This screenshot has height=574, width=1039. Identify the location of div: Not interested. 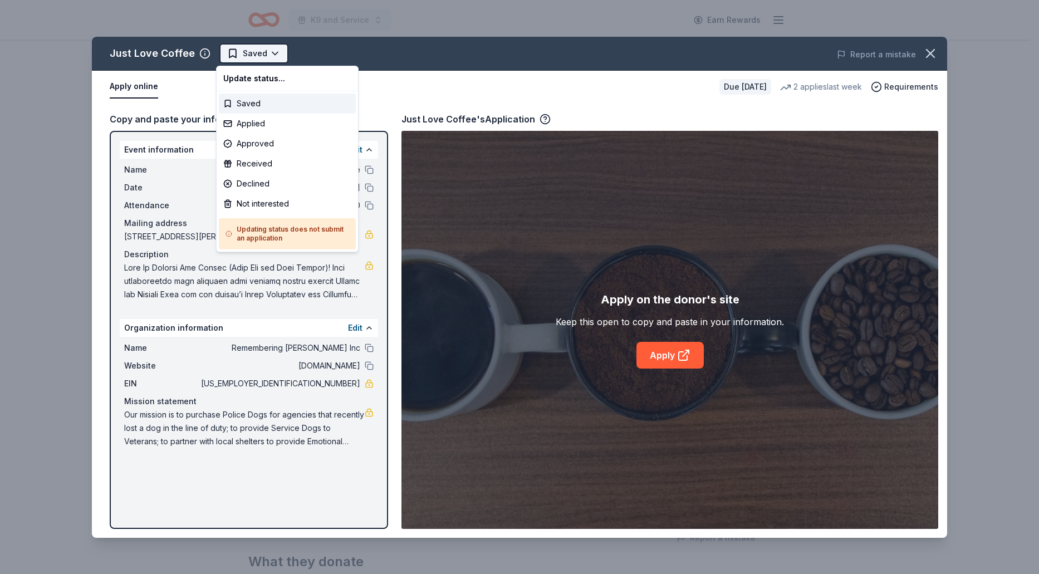
(287, 204).